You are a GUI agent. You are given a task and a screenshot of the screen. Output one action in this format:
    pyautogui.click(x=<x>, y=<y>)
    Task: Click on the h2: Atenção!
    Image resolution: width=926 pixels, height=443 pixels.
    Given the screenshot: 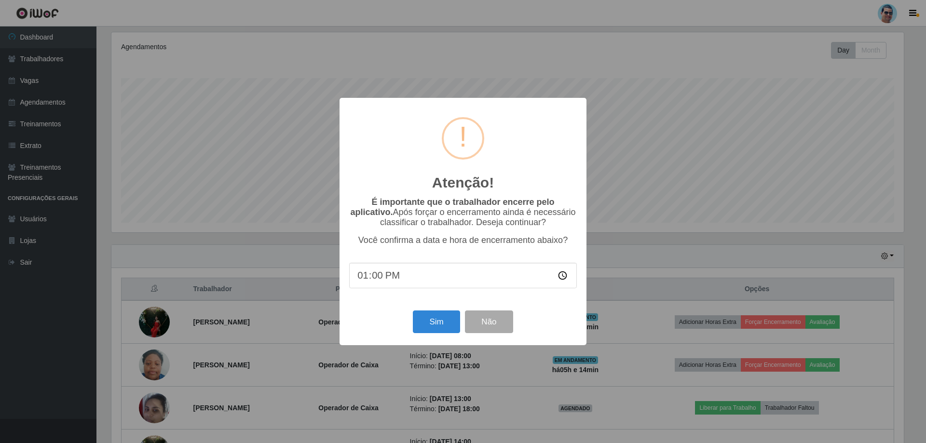 What is the action you would take?
    pyautogui.click(x=463, y=183)
    